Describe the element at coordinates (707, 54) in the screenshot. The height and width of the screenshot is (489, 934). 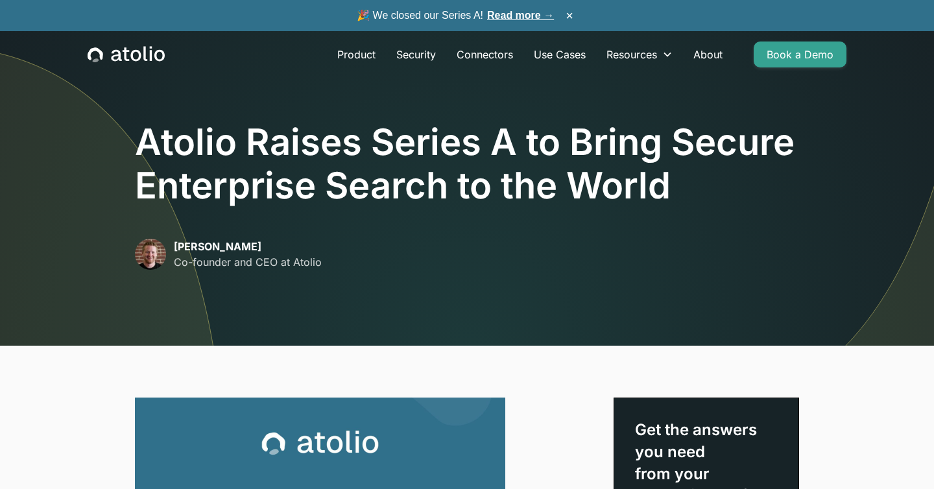
I see `a: About` at that location.